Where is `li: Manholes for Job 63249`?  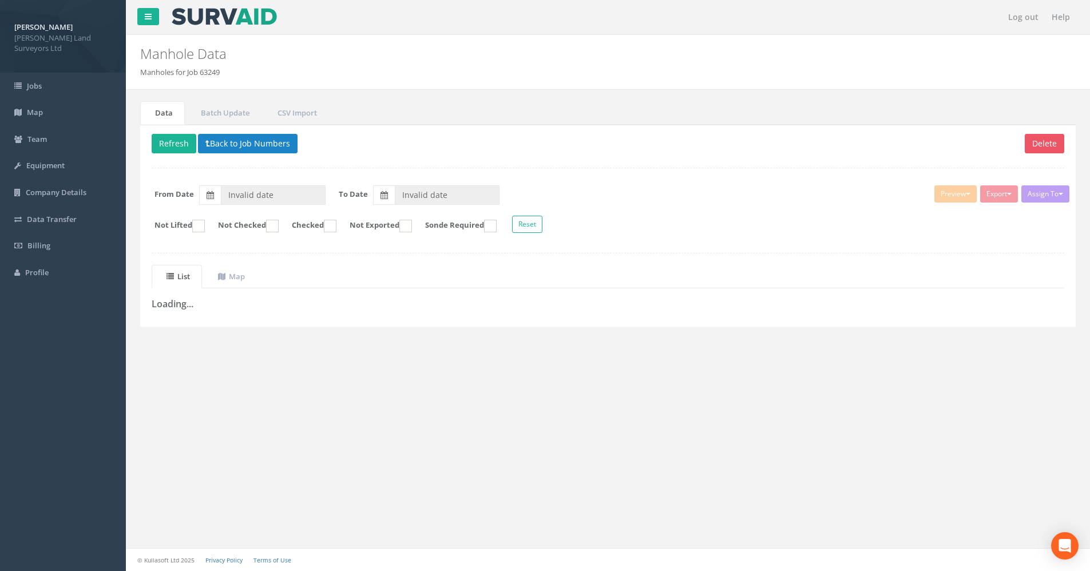
li: Manholes for Job 63249 is located at coordinates (180, 72).